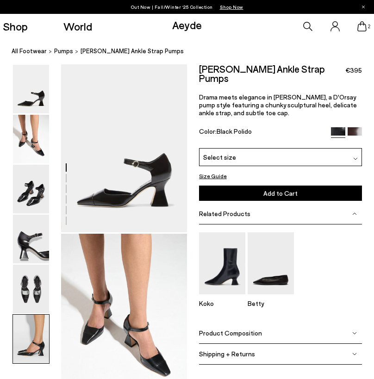 Image resolution: width=374 pixels, height=379 pixels. Describe the element at coordinates (29, 51) in the screenshot. I see `a: All Footwear` at that location.